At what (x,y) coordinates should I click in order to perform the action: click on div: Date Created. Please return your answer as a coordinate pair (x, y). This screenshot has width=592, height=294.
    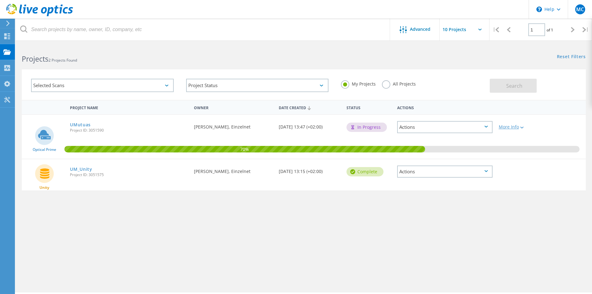
    Looking at the image, I should click on (309, 107).